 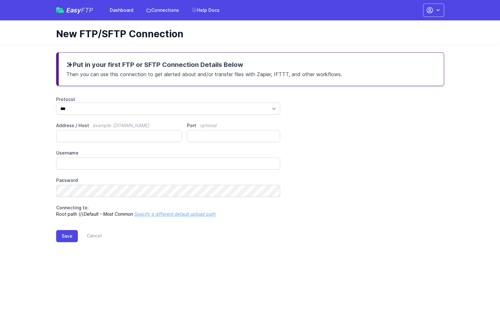 What do you see at coordinates (90, 236) in the screenshot?
I see `a: Cancel` at bounding box center [90, 236].